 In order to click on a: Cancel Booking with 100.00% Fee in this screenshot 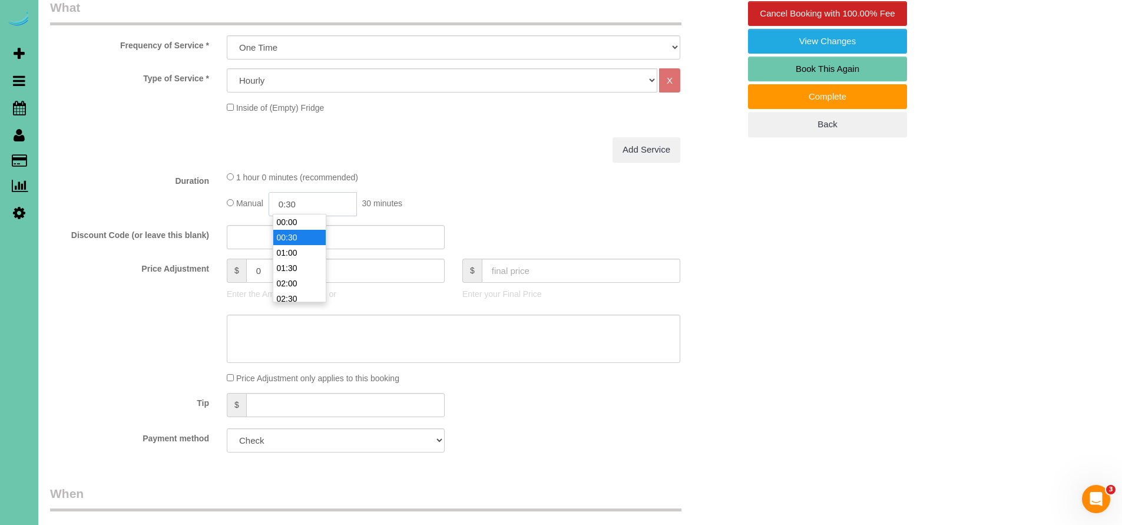, I will do `click(827, 14)`.